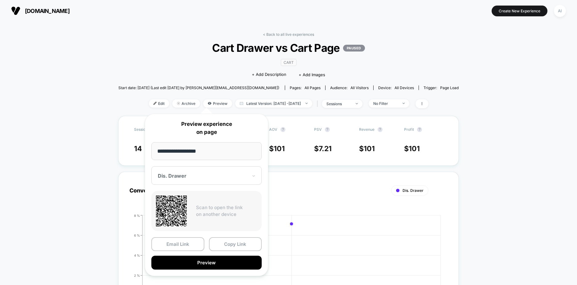 The height and width of the screenshot is (285, 577). Describe the element at coordinates (312, 75) in the screenshot. I see `span: + Add Images` at that location.